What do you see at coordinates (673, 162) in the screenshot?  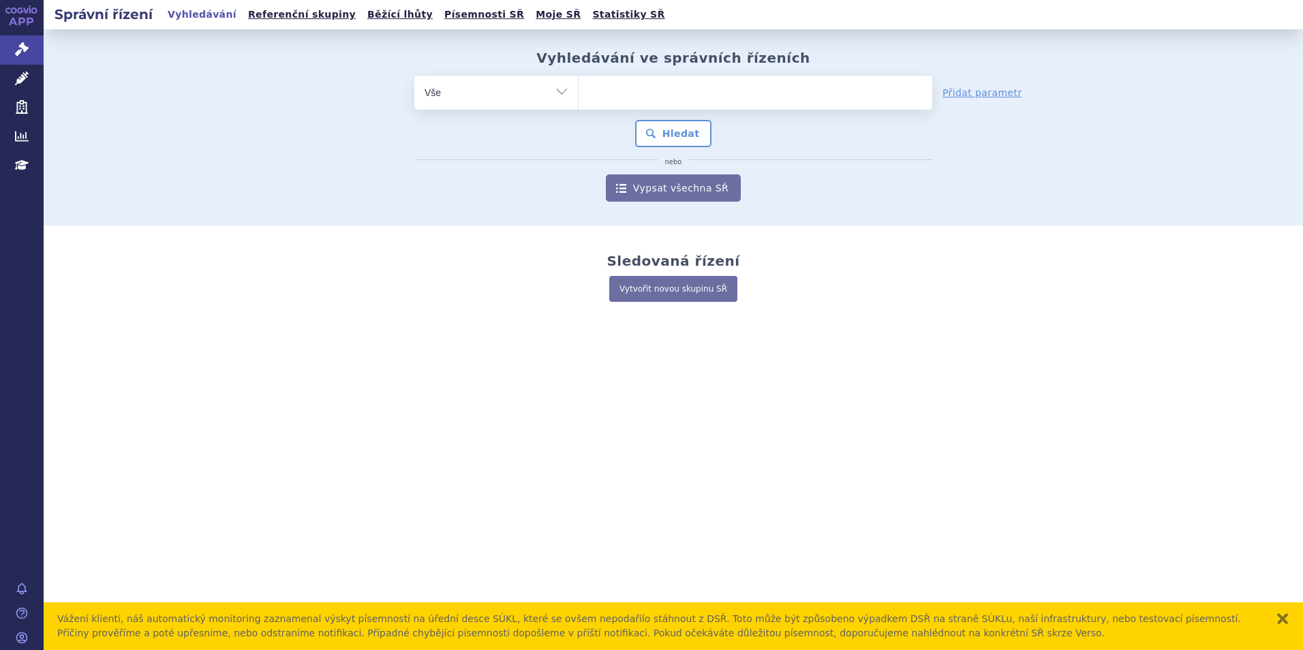 I see `i: nebo` at bounding box center [673, 162].